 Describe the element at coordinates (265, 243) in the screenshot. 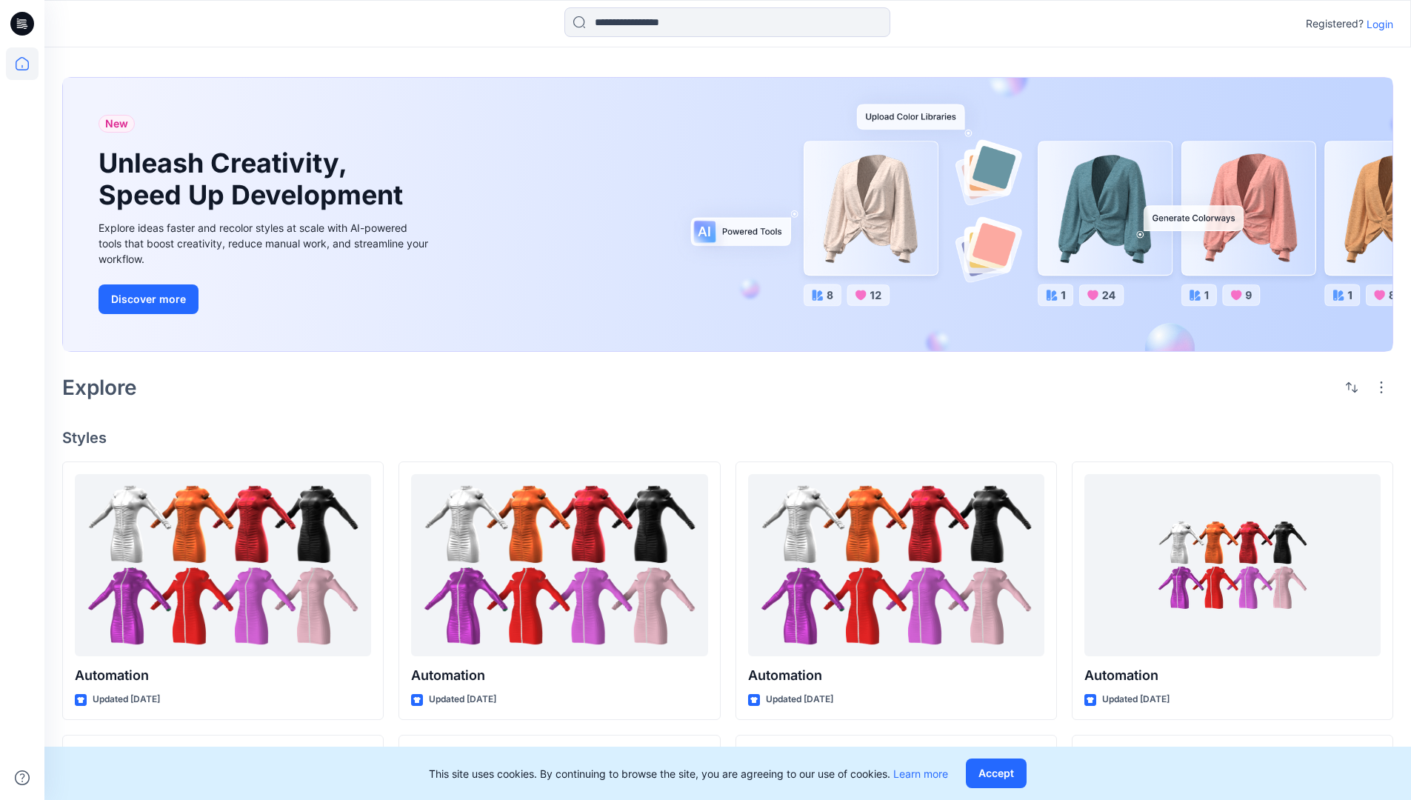

I see `div: Explore ideas faster and recolor styles at scale with AI-powered tools that boost creativity, red...` at that location.